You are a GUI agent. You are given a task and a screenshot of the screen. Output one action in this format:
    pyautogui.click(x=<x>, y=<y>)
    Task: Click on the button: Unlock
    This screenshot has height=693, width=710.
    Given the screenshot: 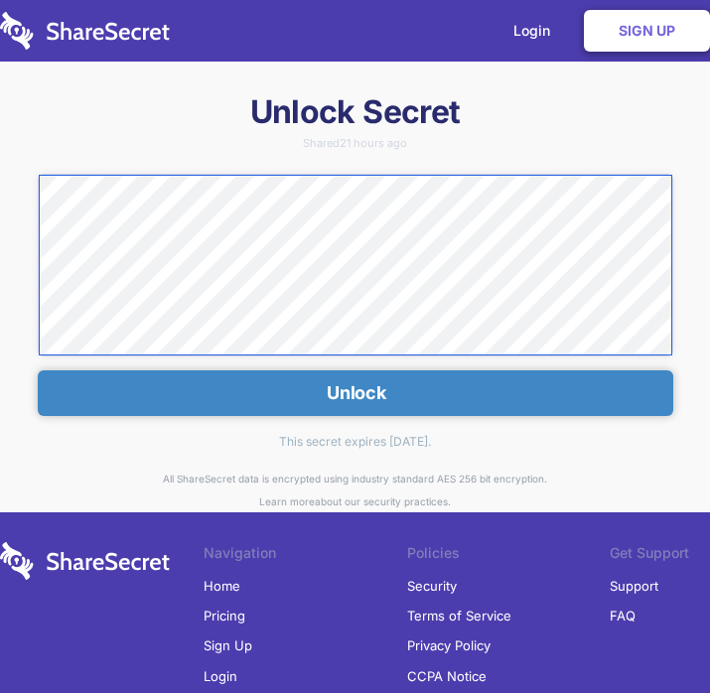 What is the action you would take?
    pyautogui.click(x=355, y=393)
    